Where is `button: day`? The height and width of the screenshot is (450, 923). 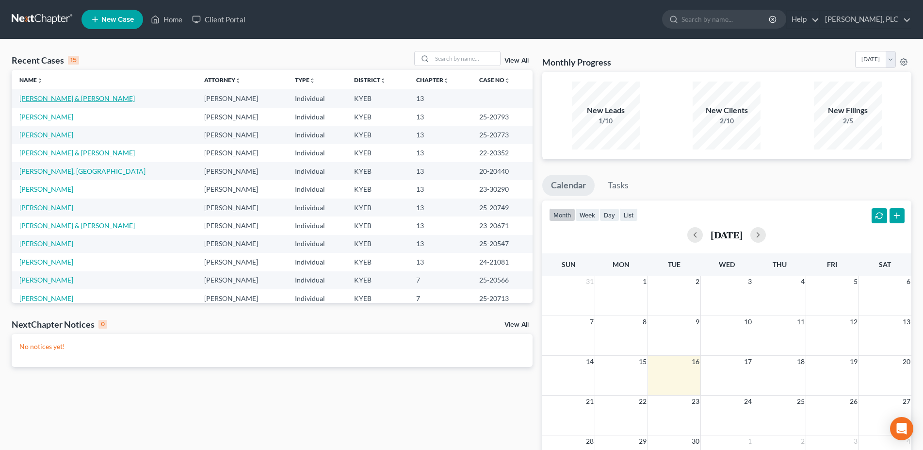 button: day is located at coordinates (609, 214).